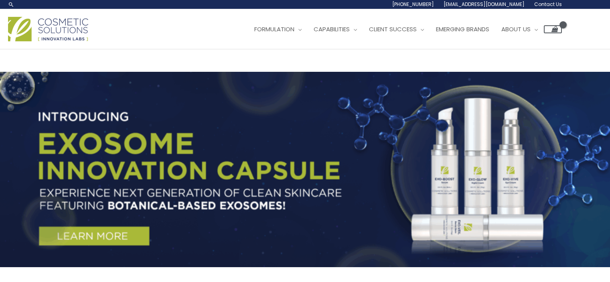 This screenshot has width=610, height=282. I want to click on span: Capabilities, so click(332, 29).